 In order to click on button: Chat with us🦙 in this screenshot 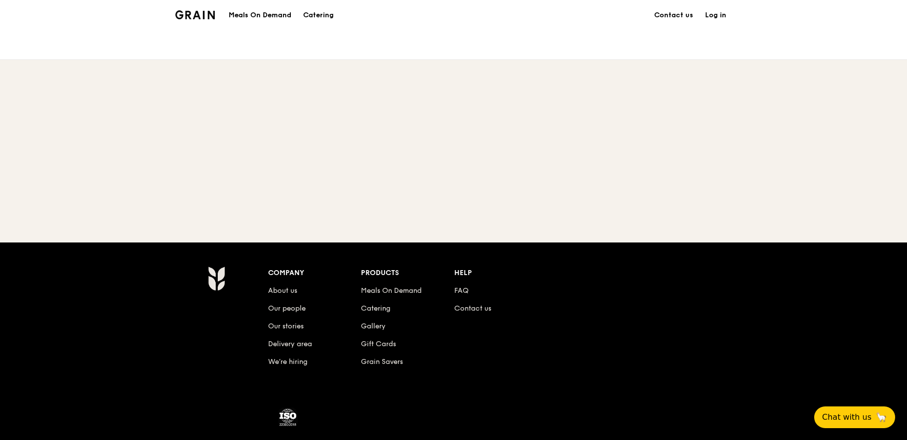, I will do `click(855, 417)`.